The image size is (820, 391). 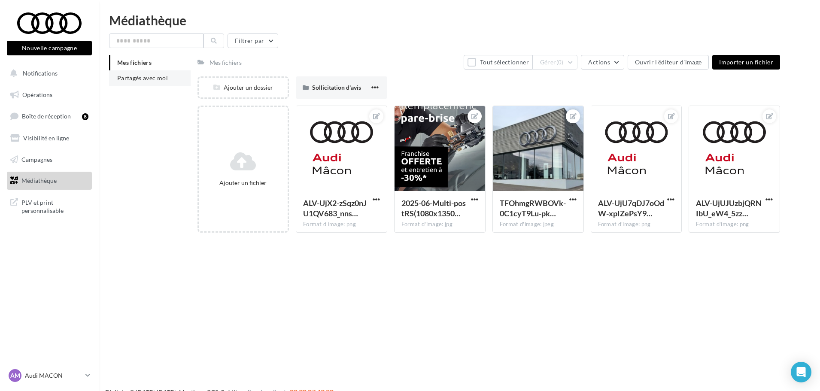 I want to click on span: Boîte de réception, so click(x=46, y=116).